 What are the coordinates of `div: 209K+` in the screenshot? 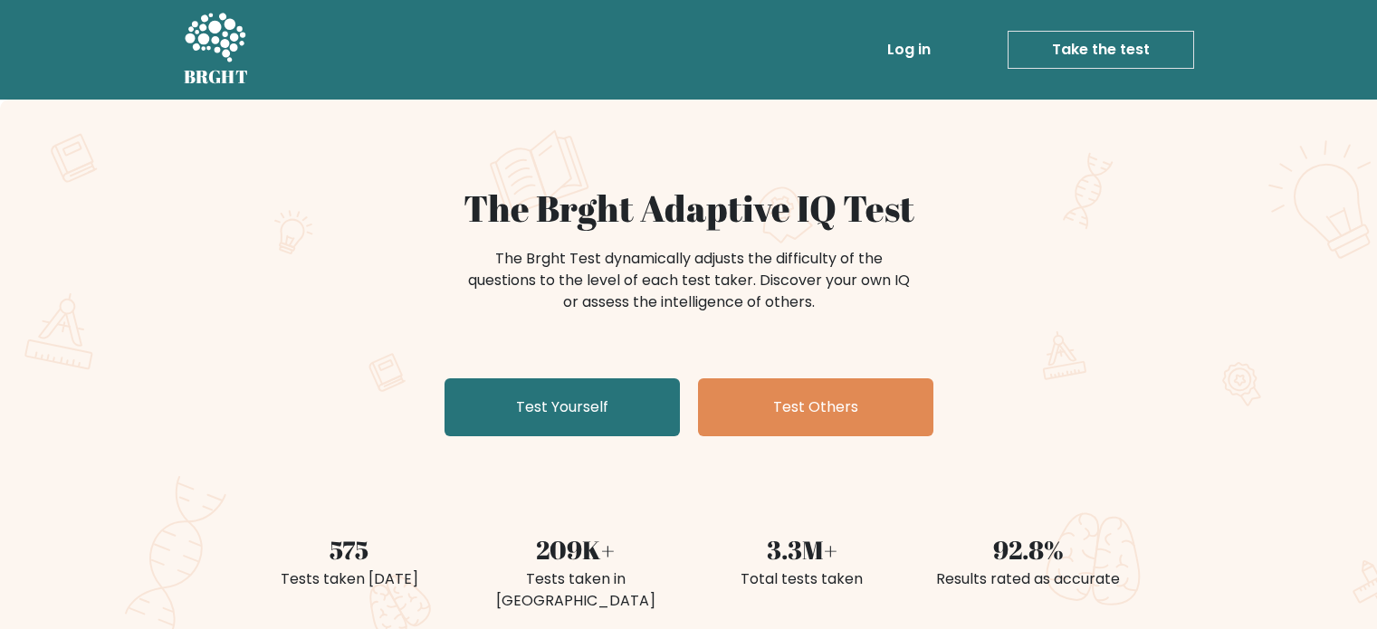 It's located at (576, 550).